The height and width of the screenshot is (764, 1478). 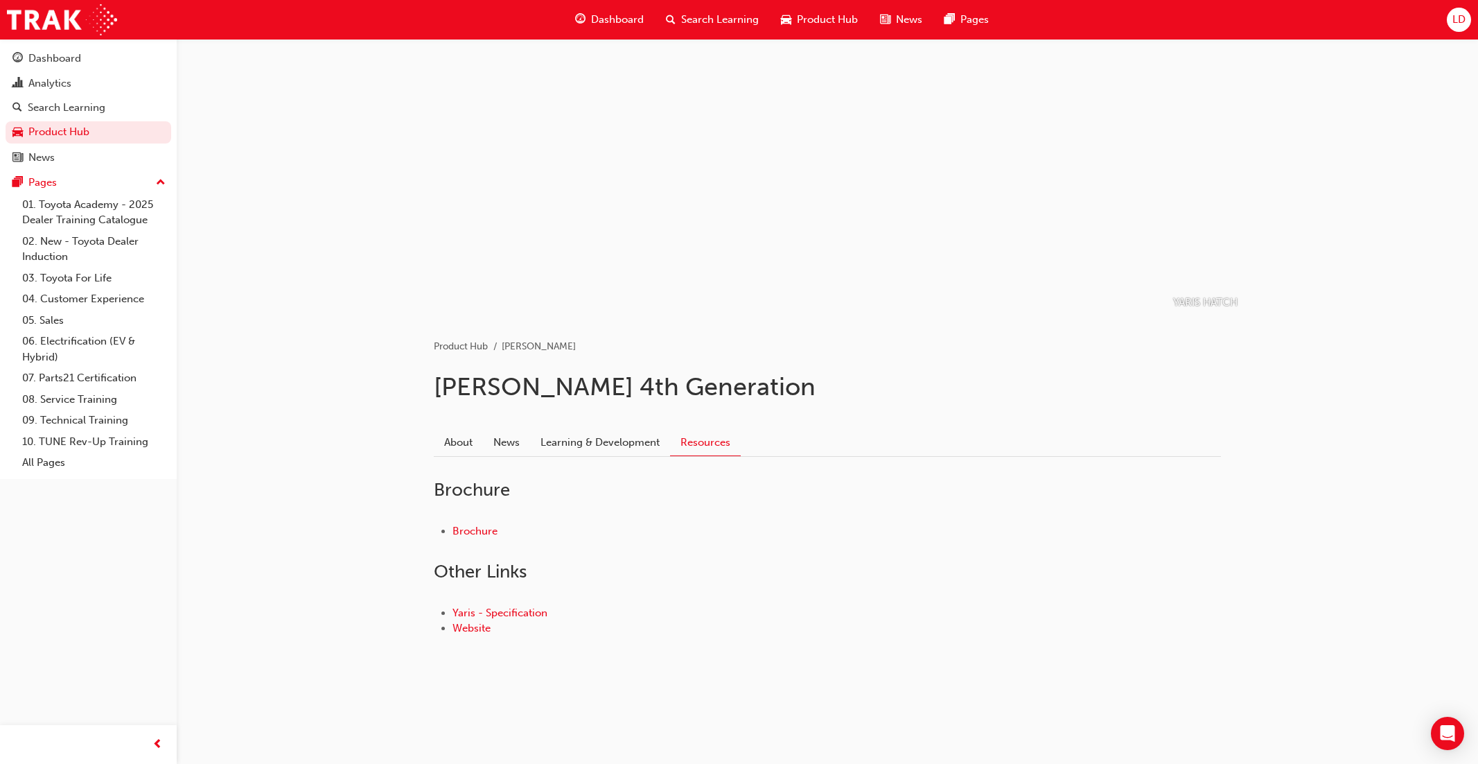 What do you see at coordinates (55, 58) in the screenshot?
I see `div: Dashboard` at bounding box center [55, 58].